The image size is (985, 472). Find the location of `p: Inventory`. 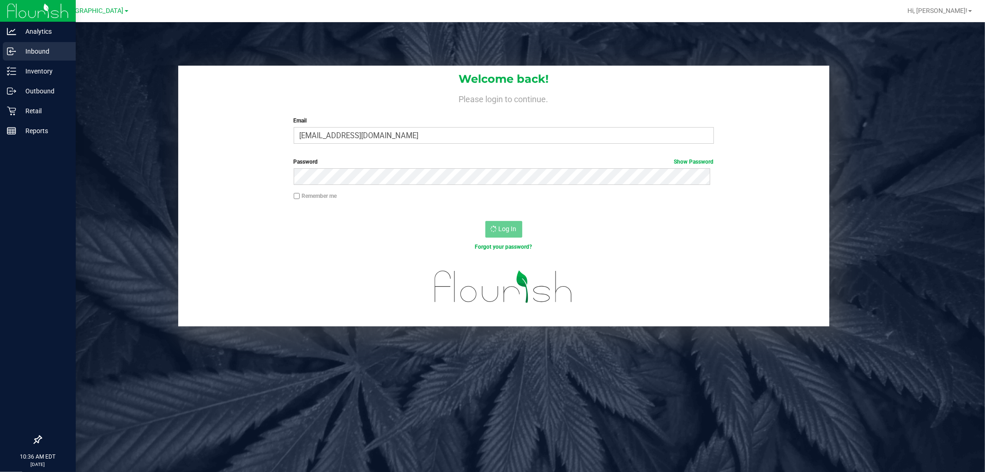

p: Inventory is located at coordinates (44, 71).